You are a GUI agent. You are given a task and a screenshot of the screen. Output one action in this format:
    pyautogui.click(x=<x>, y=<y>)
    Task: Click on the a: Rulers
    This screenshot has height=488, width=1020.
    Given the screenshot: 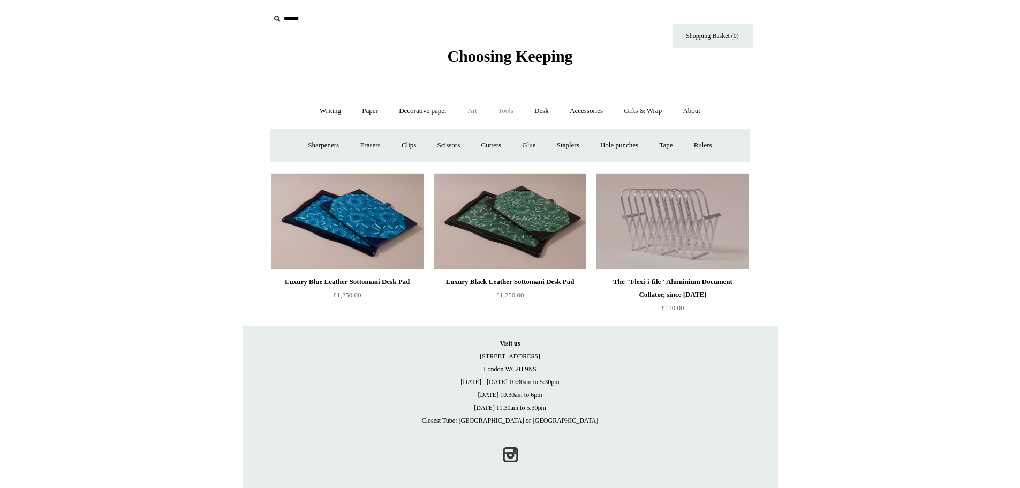 What is the action you would take?
    pyautogui.click(x=703, y=145)
    